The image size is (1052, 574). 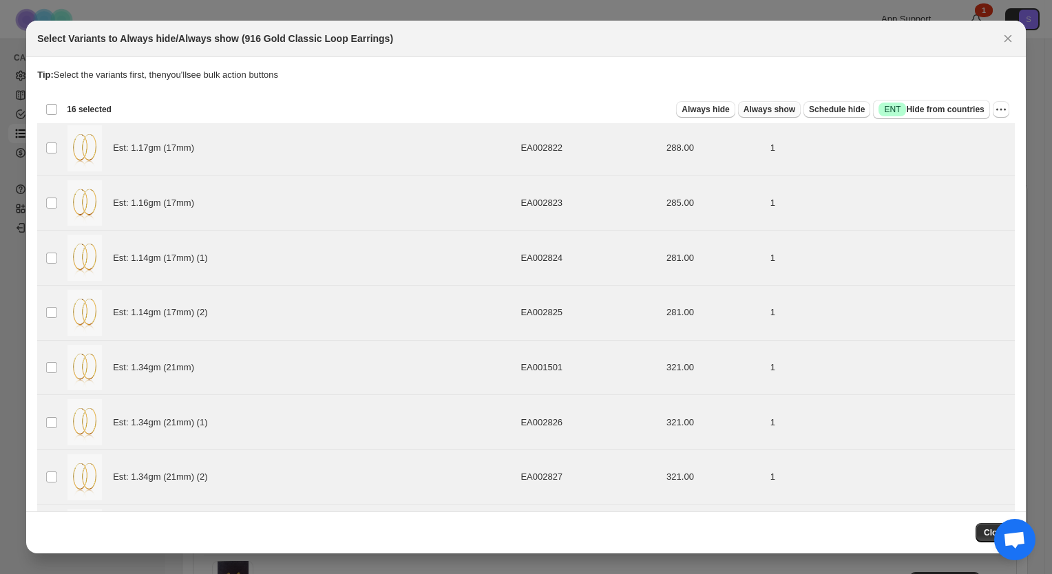 I want to click on button: Always show, so click(x=769, y=110).